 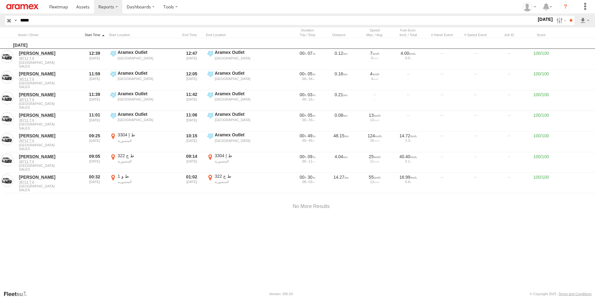 What do you see at coordinates (408, 136) in the screenshot?
I see `div: 14.72` at bounding box center [408, 136].